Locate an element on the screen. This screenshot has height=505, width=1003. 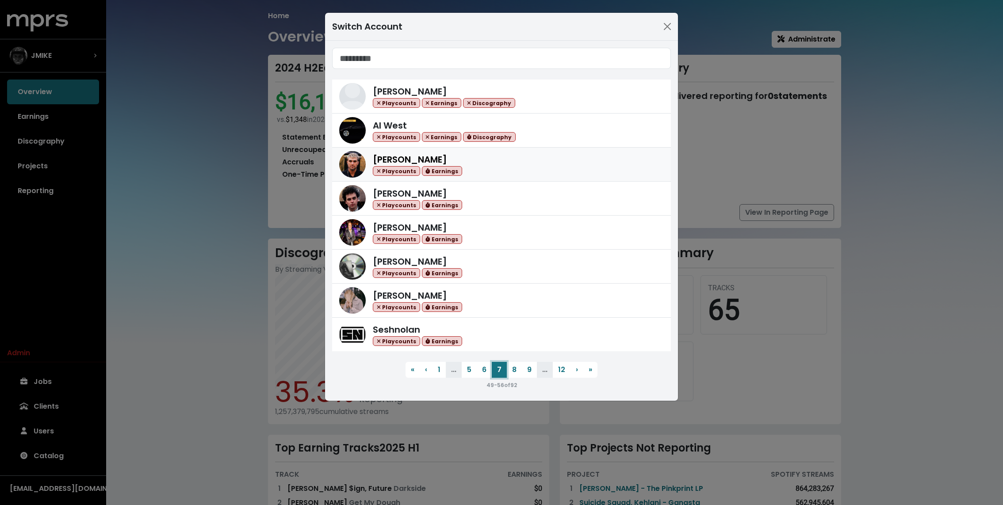
button: 1 is located at coordinates (439, 370).